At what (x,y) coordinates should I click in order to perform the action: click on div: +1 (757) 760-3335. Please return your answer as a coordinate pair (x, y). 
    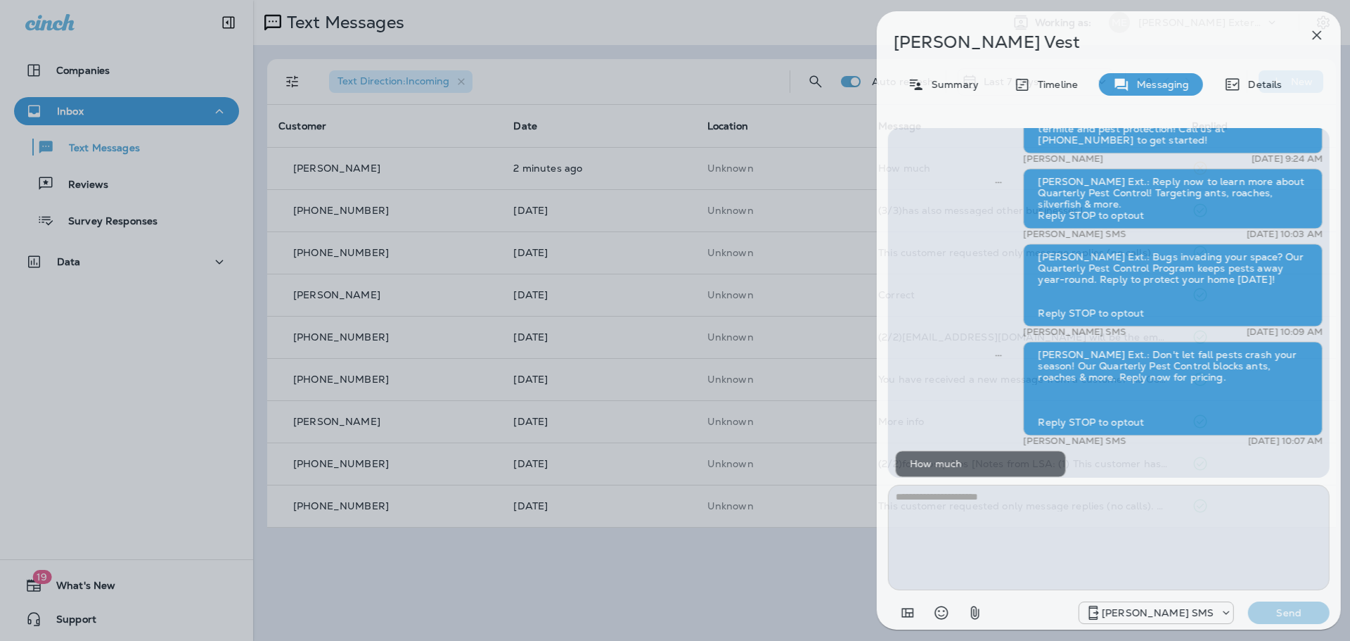
    Looking at the image, I should click on (1156, 612).